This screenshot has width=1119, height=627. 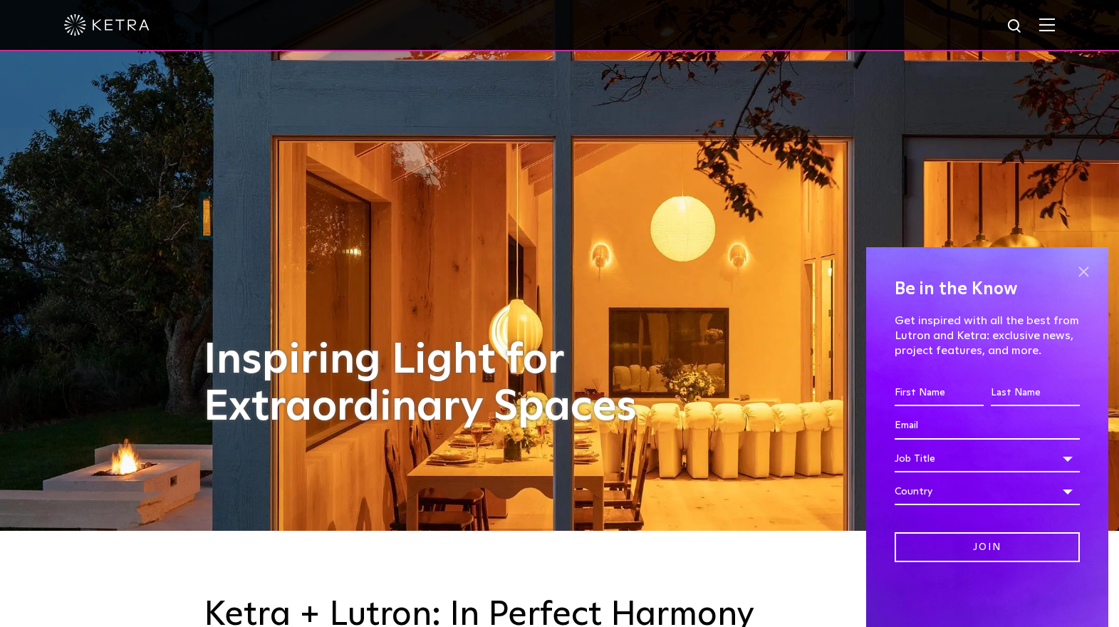 What do you see at coordinates (1015, 26) in the screenshot?
I see `img: search icon` at bounding box center [1015, 26].